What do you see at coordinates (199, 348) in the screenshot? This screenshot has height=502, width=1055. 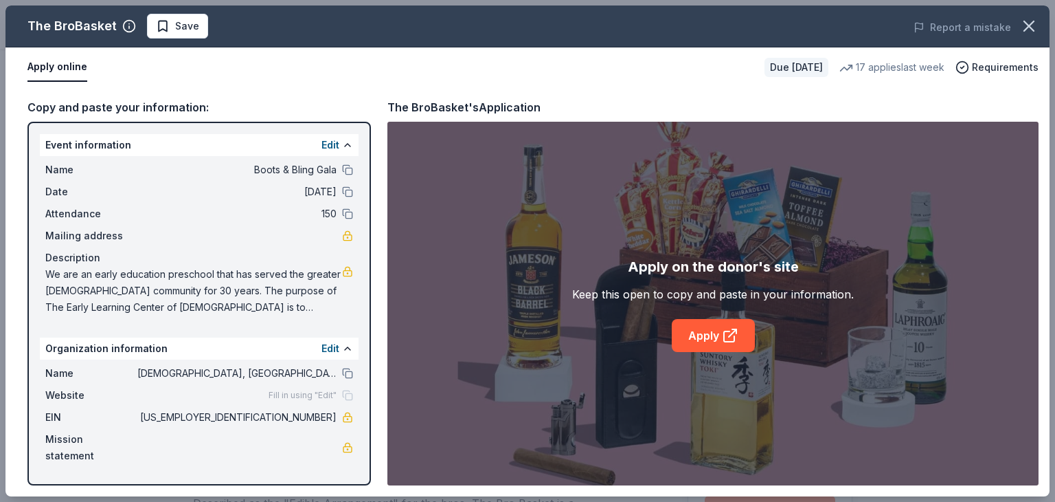 I see `div: Organization information` at bounding box center [199, 348].